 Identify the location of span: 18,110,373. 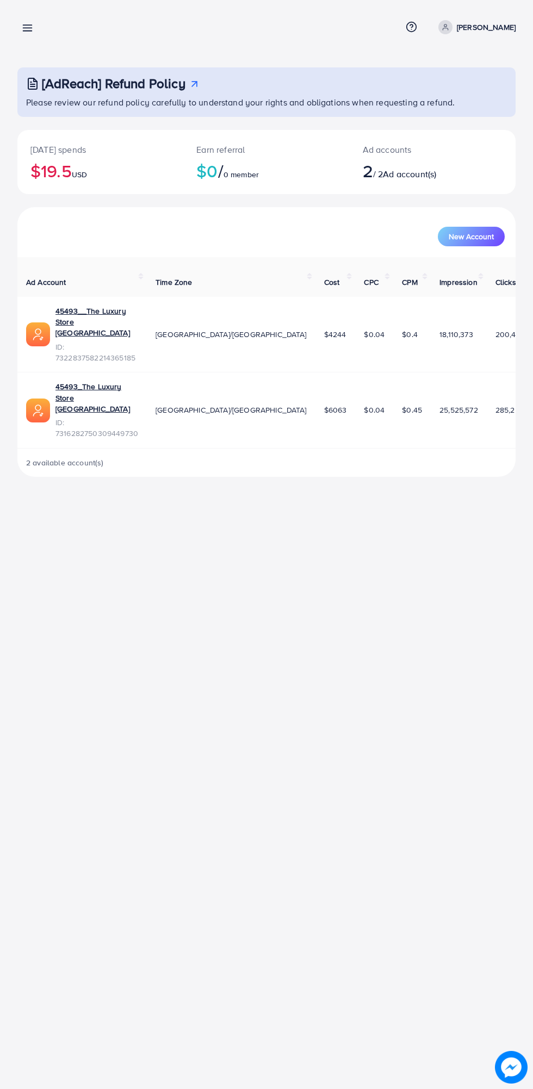
(456, 334).